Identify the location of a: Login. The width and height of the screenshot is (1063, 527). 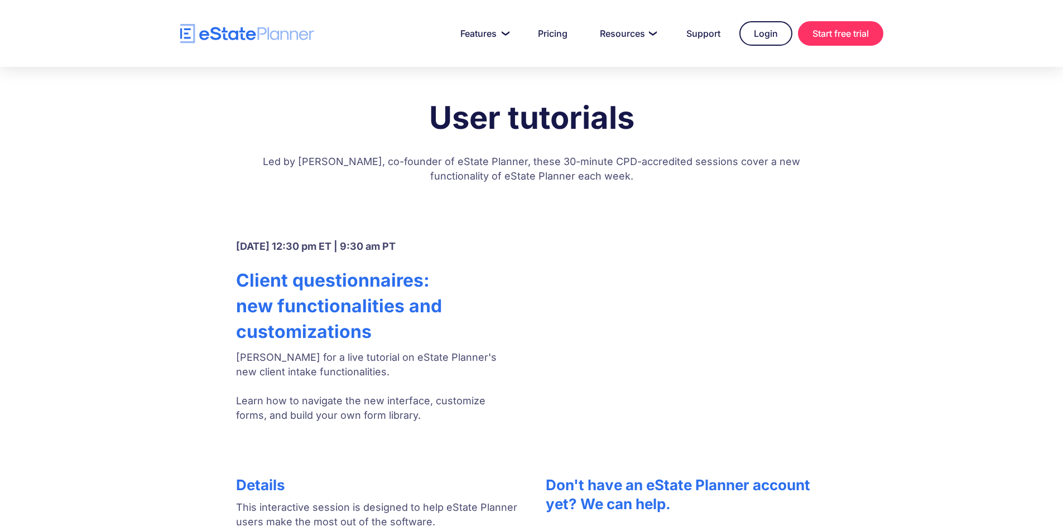
(765, 33).